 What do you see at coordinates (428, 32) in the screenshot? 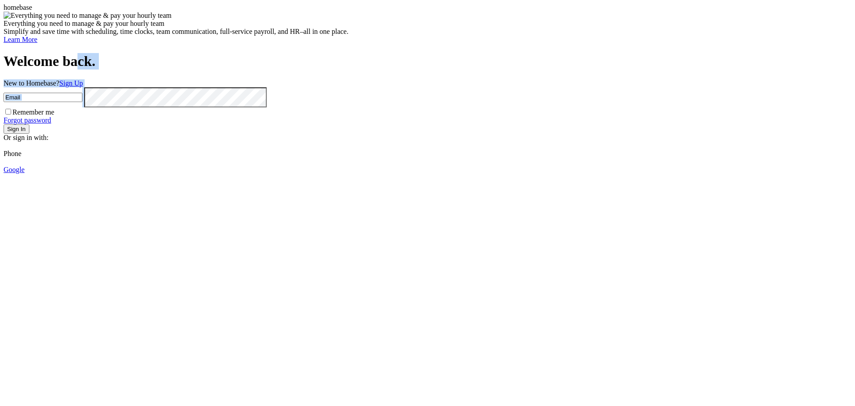
I see `div: Simplify and save time with scheduling, time clocks, team communication, full-service payroll, an...` at bounding box center [428, 32].